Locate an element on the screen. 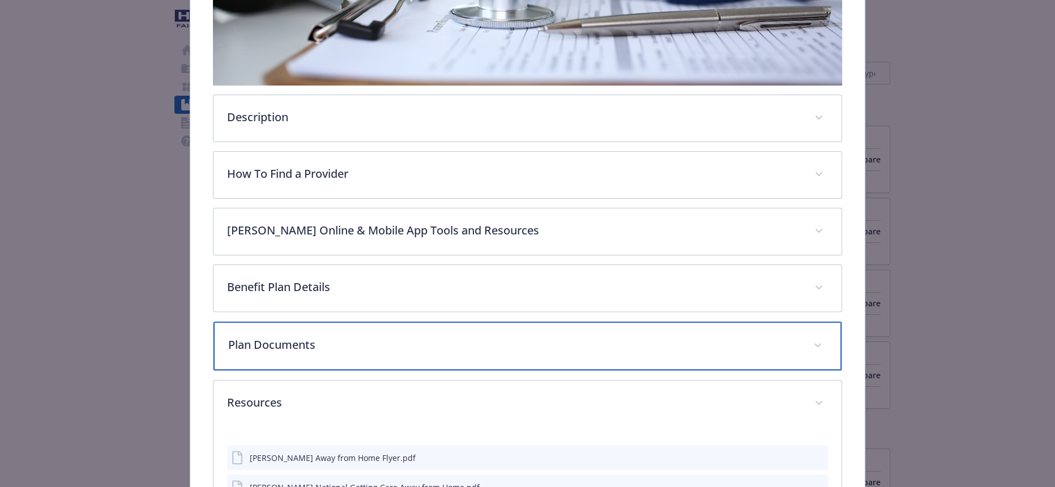  div: Benefit Plan Details is located at coordinates (527, 288).